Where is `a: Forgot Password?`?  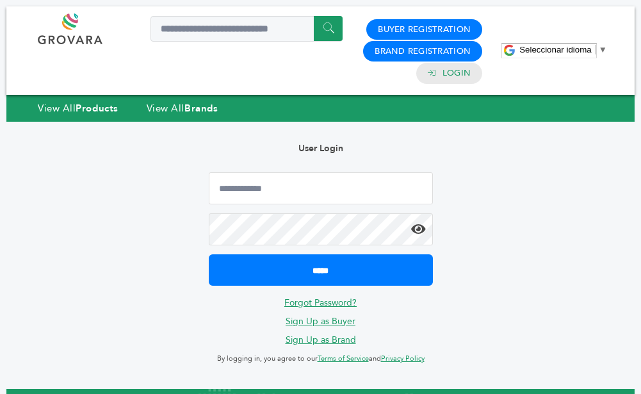
a: Forgot Password? is located at coordinates (320, 302).